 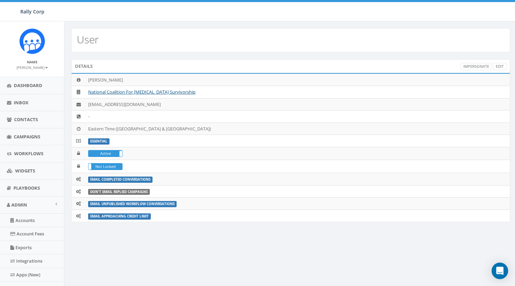 What do you see at coordinates (105, 166) in the screenshot?
I see `label: Not Locked` at bounding box center [105, 166].